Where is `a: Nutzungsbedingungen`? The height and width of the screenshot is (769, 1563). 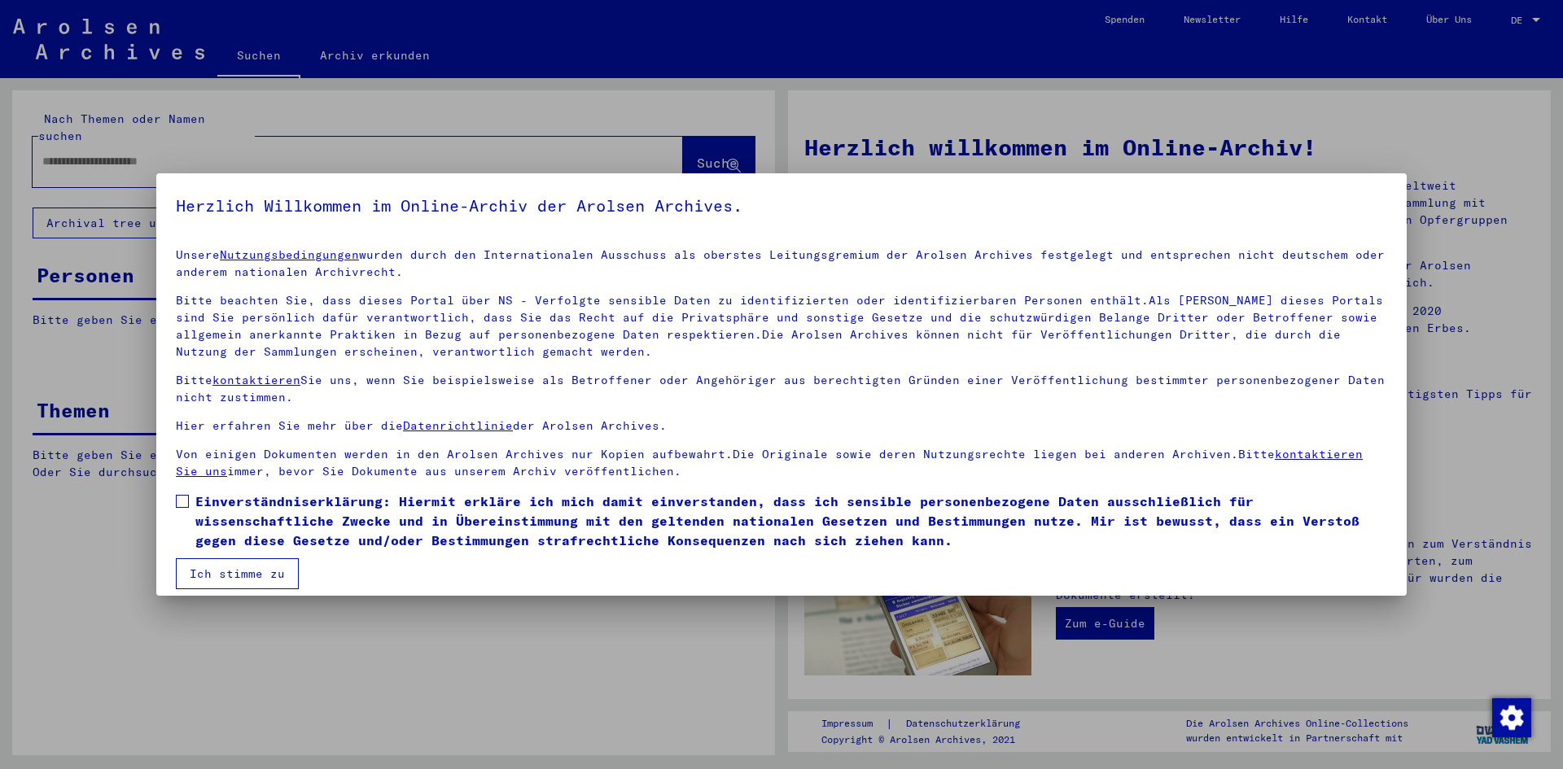
a: Nutzungsbedingungen is located at coordinates (289, 255).